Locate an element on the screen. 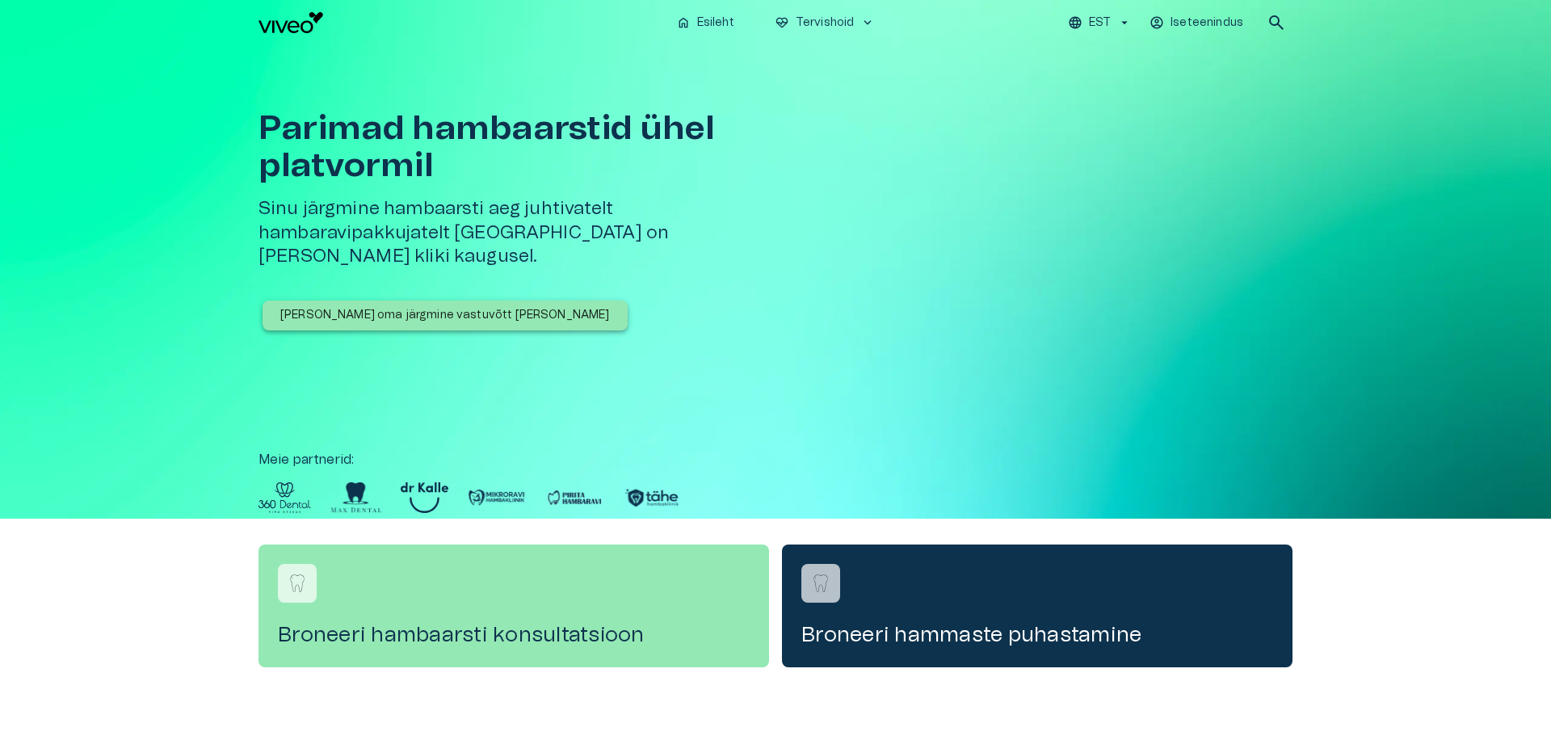 This screenshot has height=736, width=1551. p: Iseteenindus is located at coordinates (1207, 23).